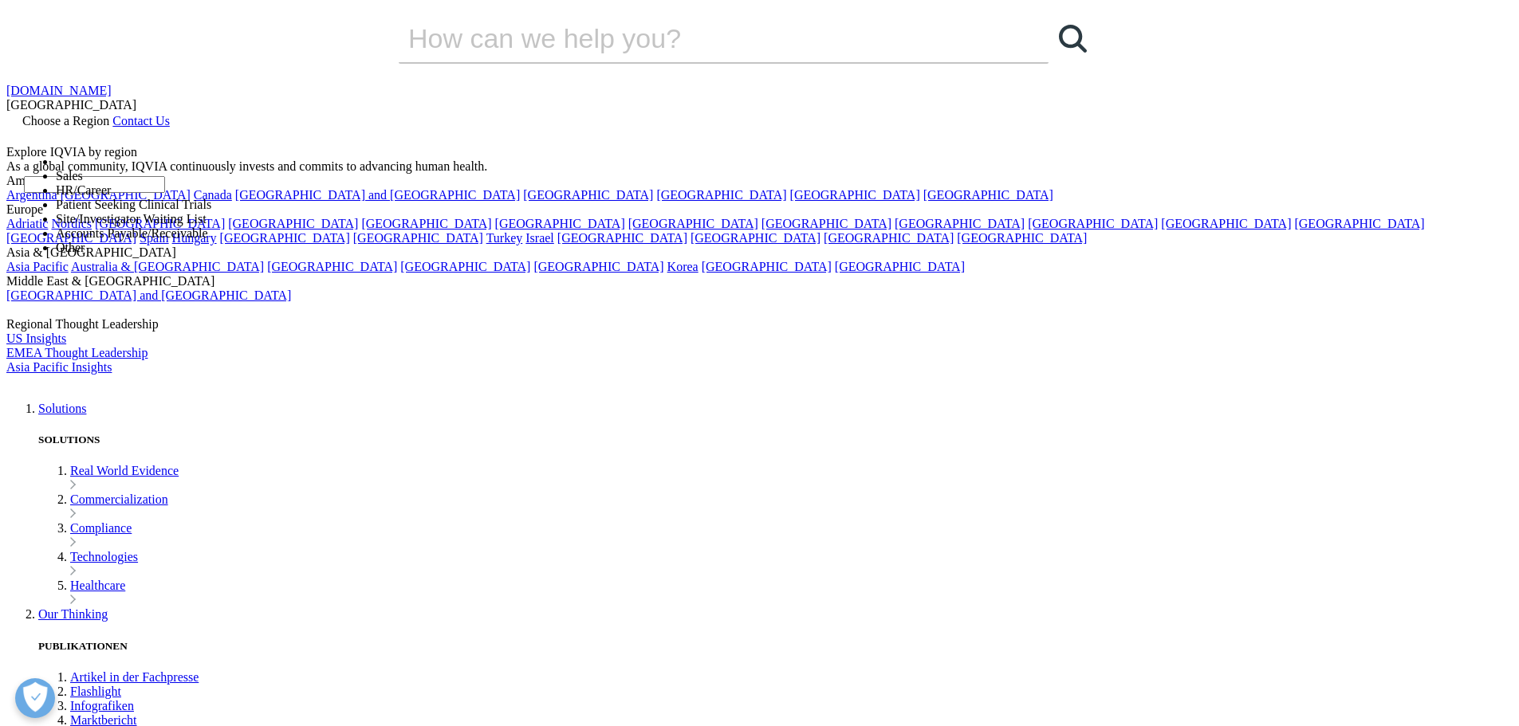 This screenshot has width=1519, height=726. Describe the element at coordinates (32, 195) in the screenshot. I see `a: Argentina` at that location.